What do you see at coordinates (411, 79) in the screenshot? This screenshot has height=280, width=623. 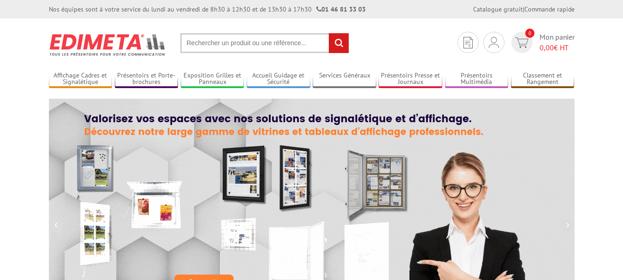 I see `a: Présentoirs Presse et Journaux` at bounding box center [411, 79].